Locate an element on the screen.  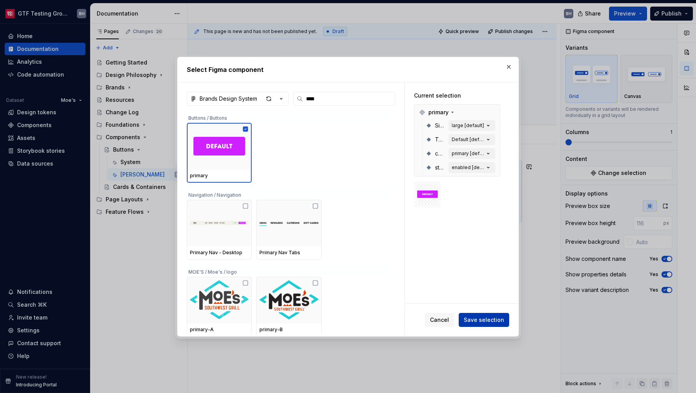
div: Brands Design System is located at coordinates (229, 99).